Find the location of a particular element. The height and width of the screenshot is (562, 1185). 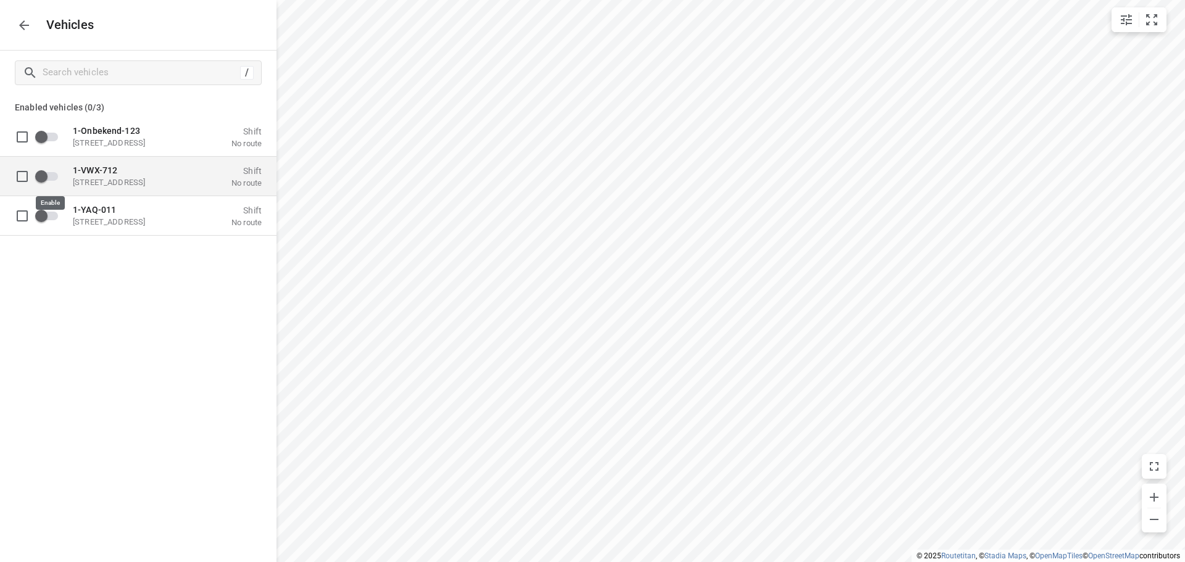

a: OpenStreetMap is located at coordinates (1114, 556).